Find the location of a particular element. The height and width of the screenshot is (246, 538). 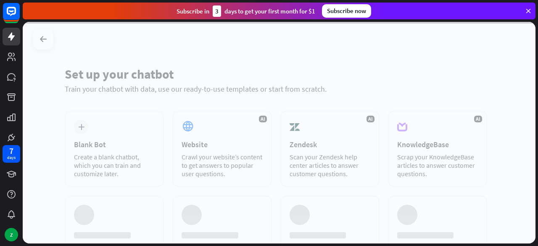

div: Z is located at coordinates (11, 235).